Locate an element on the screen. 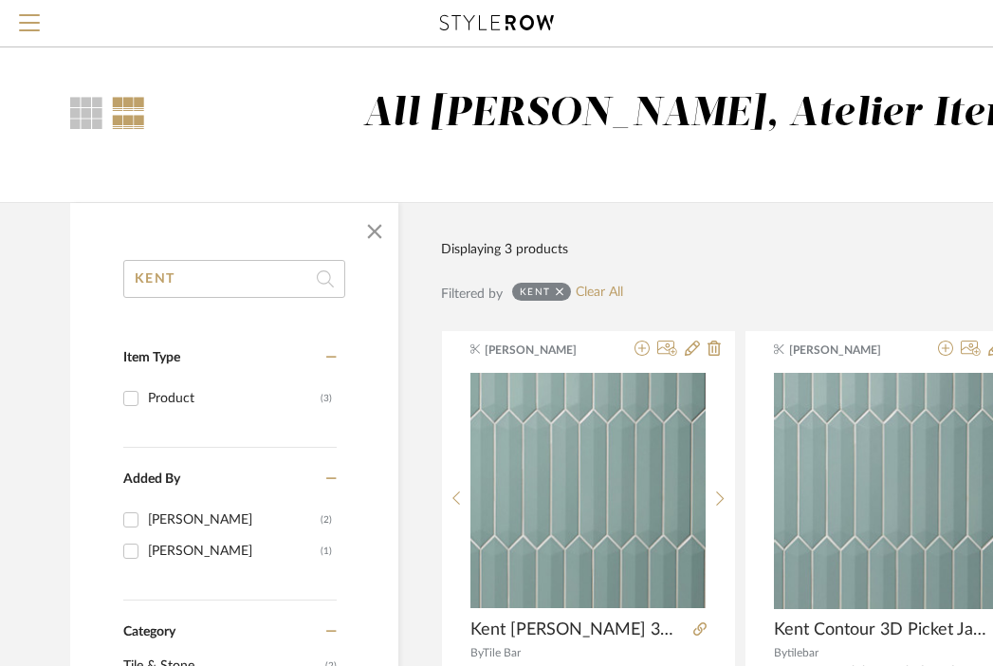  span: Added By is located at coordinates (152, 479).